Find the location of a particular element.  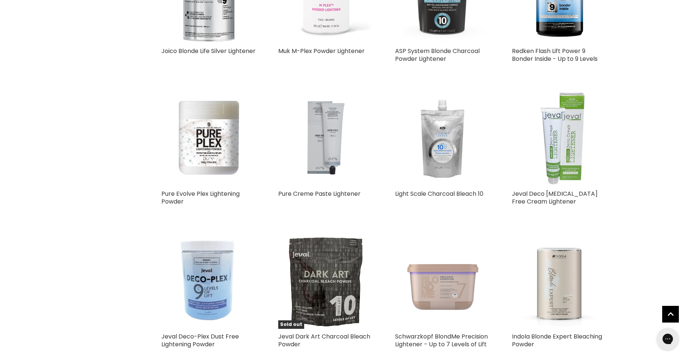

img: Jeval Deco Ammonia Free Cream Lightener is located at coordinates (559, 139).